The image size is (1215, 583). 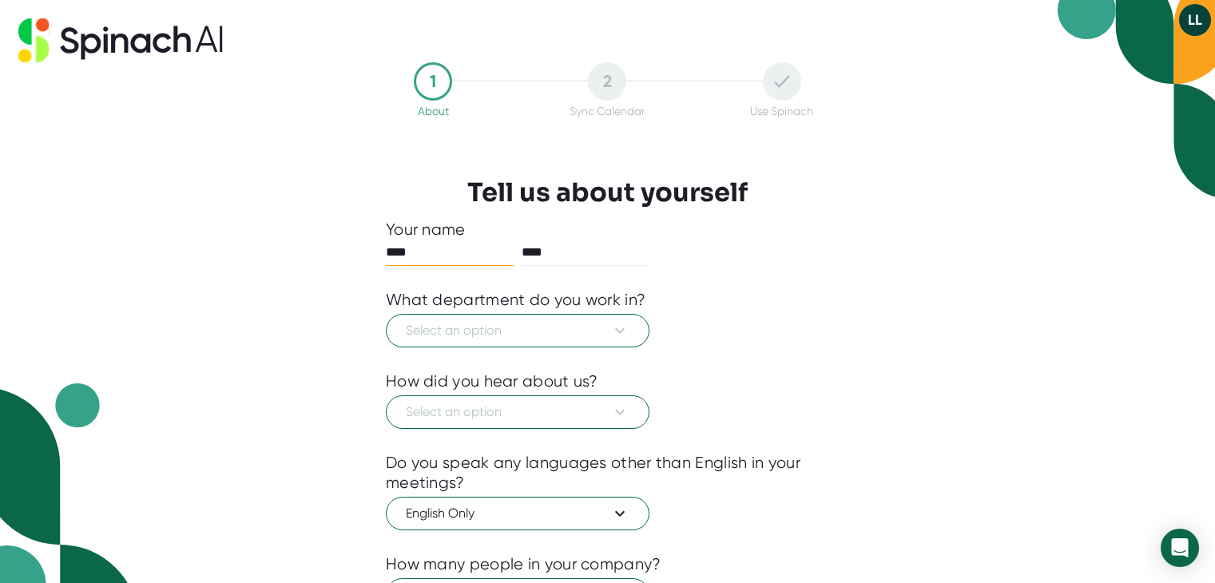 I want to click on span: English Only, so click(x=518, y=514).